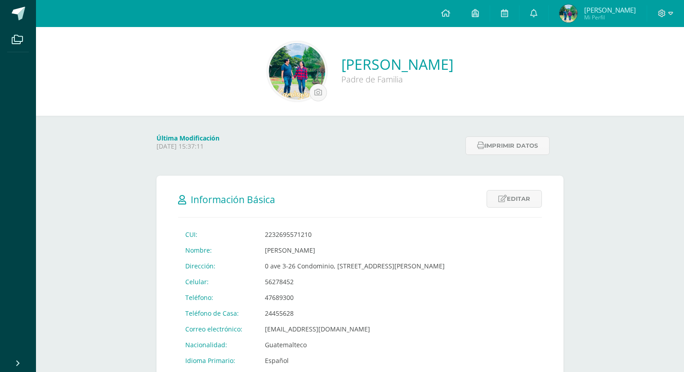 The image size is (684, 372). I want to click on img: 58d064e792d5c01e7778969e56f8f649.png, so click(569, 13).